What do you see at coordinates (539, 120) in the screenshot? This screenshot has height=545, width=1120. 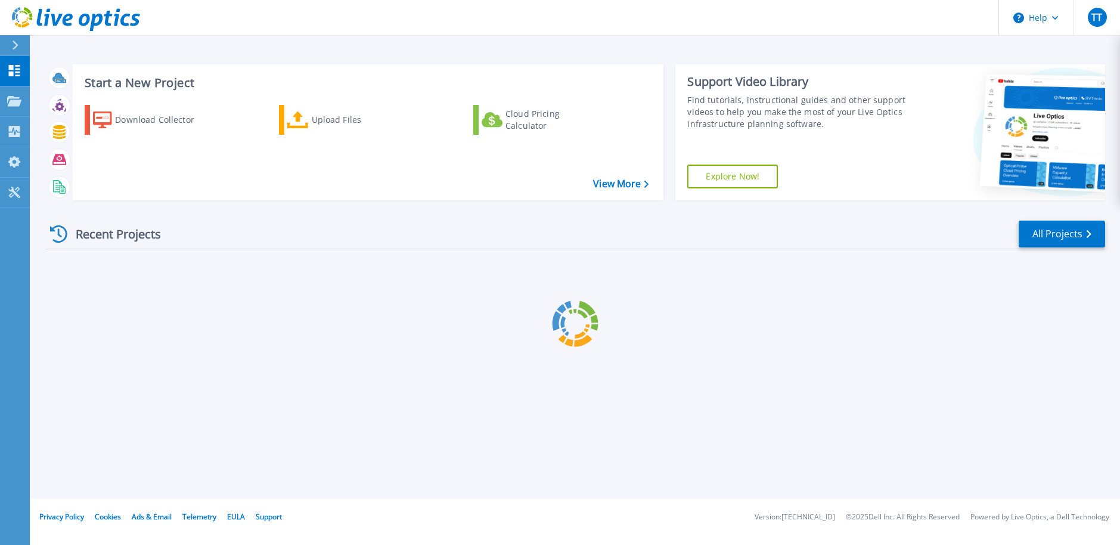 I see `a: Cloud Pricing Calculator` at bounding box center [539, 120].